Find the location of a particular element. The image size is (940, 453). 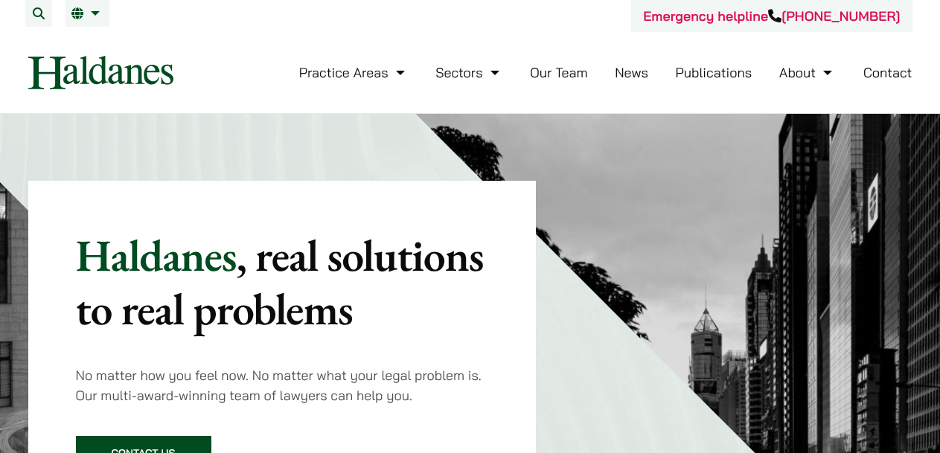

a: Publications is located at coordinates (713, 72).